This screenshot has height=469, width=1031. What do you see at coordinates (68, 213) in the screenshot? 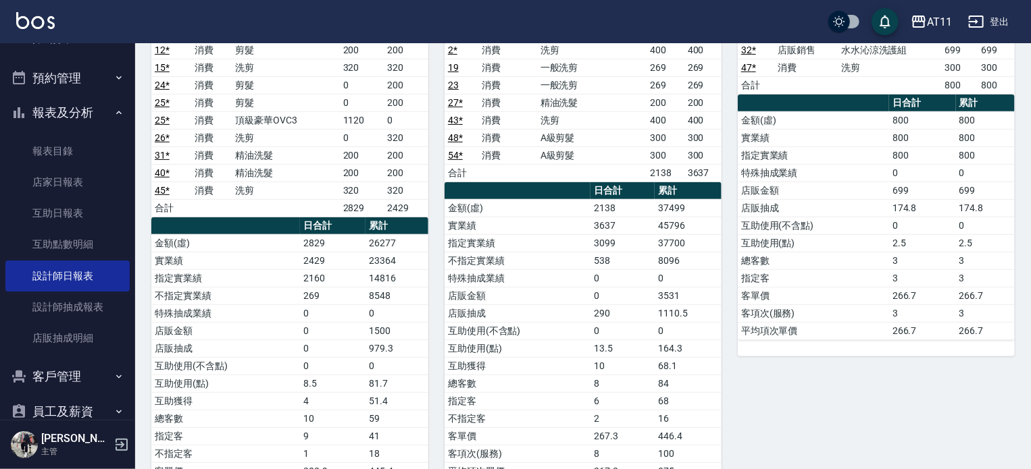
I see `a: 互助日報表` at bounding box center [68, 213].